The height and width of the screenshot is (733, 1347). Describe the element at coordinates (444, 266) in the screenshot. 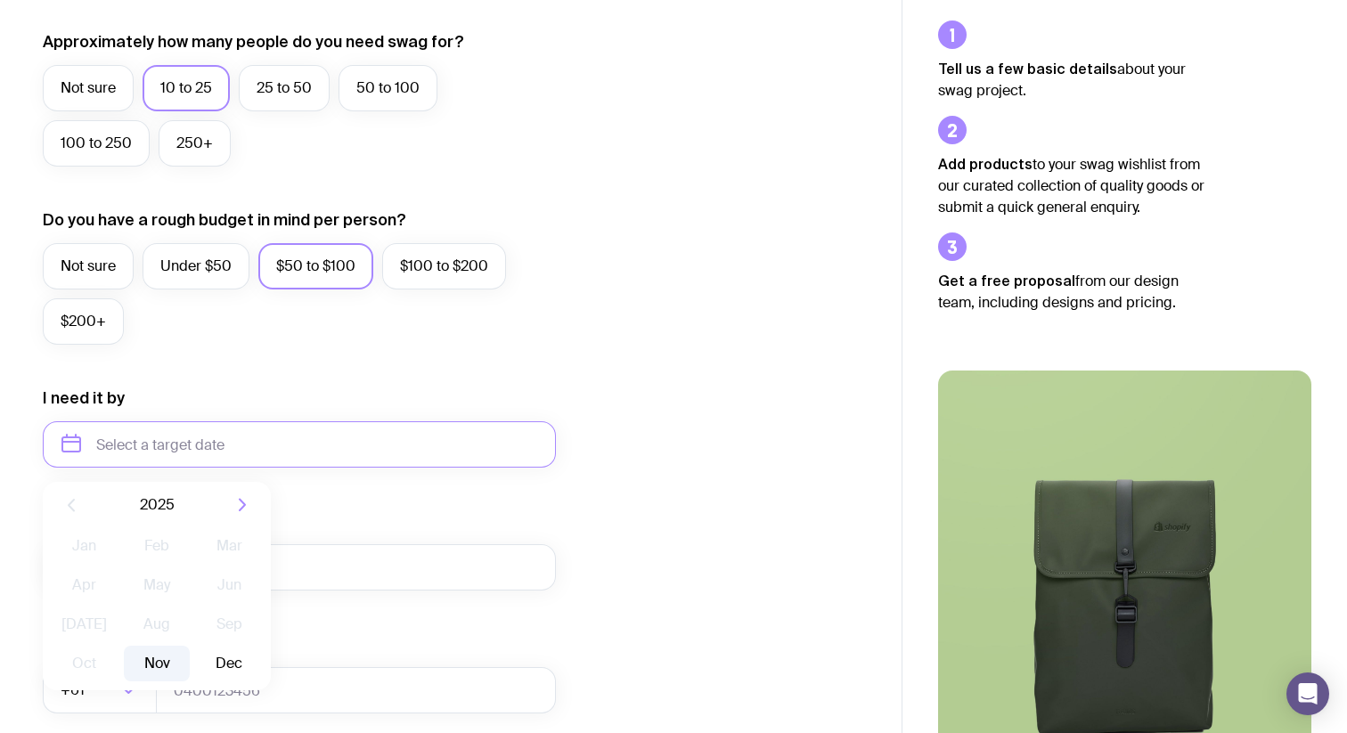

I see `label: $100 to $200` at that location.